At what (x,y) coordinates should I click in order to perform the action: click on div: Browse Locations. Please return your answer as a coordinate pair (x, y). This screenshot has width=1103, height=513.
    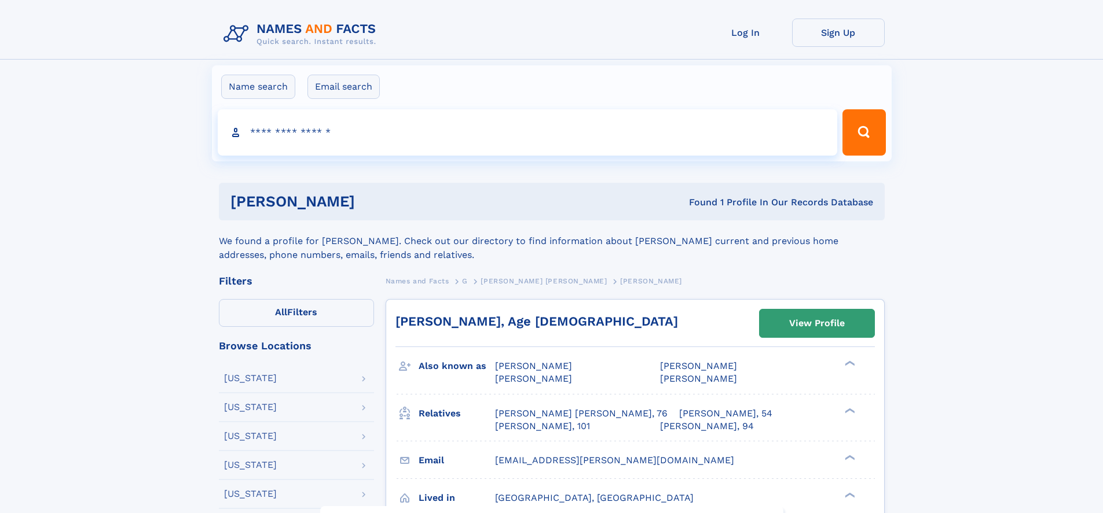
    Looking at the image, I should click on (296, 346).